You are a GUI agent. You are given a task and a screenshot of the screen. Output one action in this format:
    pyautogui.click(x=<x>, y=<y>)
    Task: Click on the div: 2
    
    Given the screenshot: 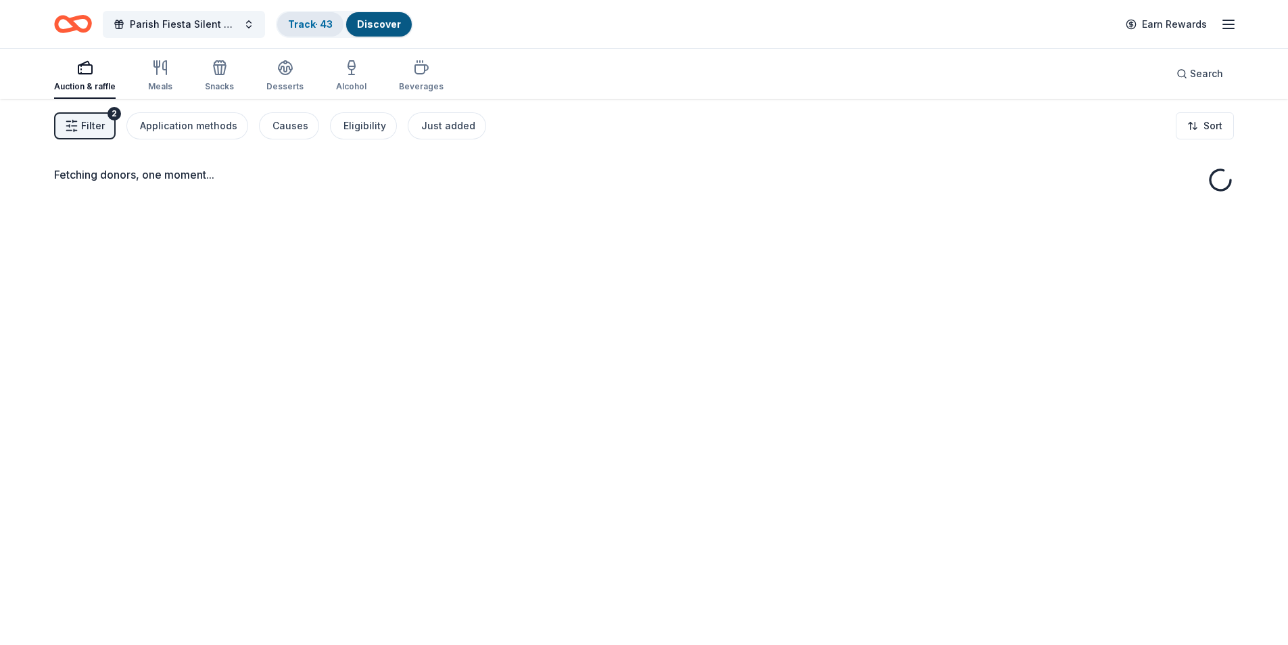 What is the action you would take?
    pyautogui.click(x=114, y=114)
    